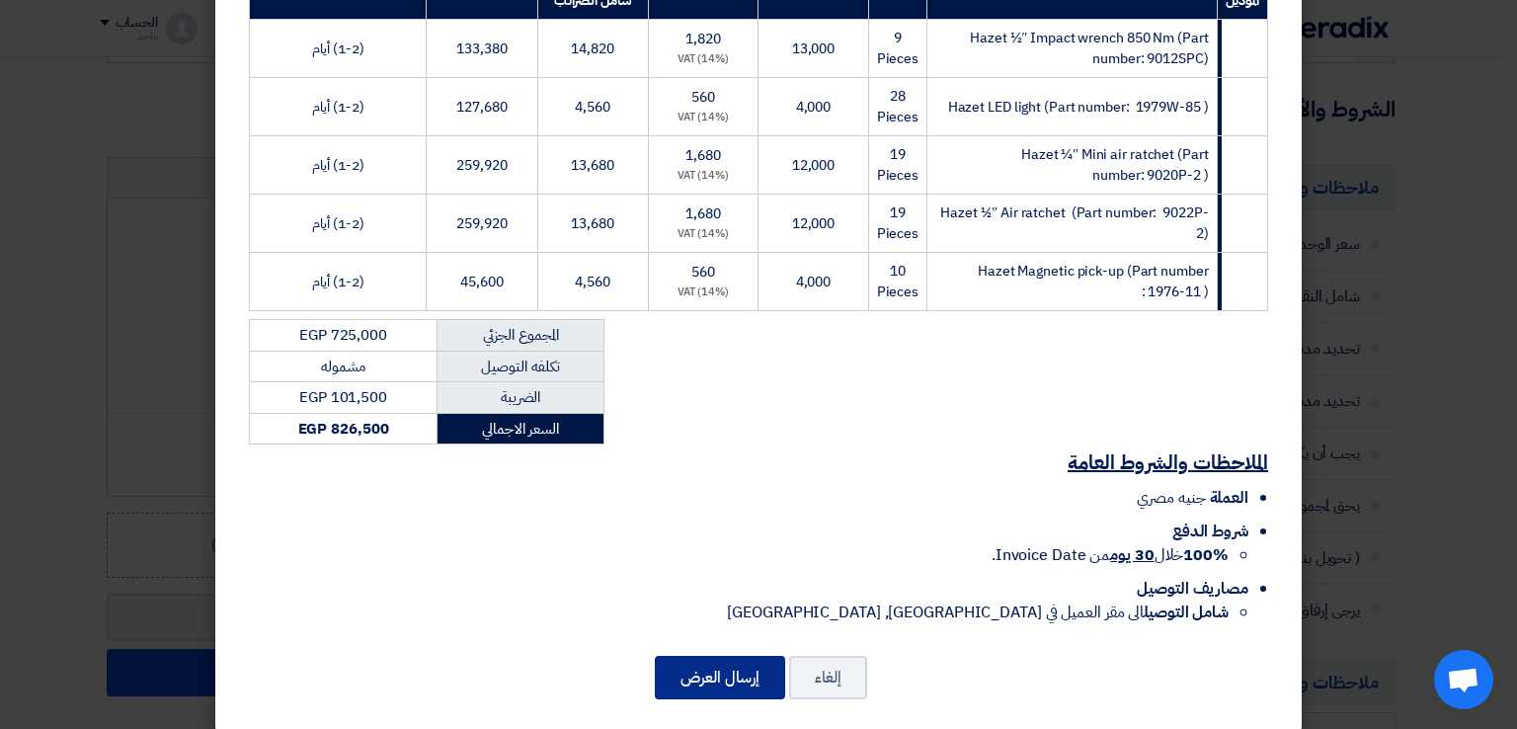 Image resolution: width=1517 pixels, height=729 pixels. What do you see at coordinates (720, 678) in the screenshot?
I see `button: إرسال العرض` at bounding box center [720, 678].